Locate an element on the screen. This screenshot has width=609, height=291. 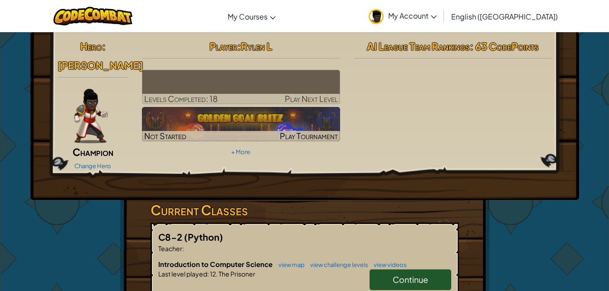
span: Play Tournament is located at coordinates (309, 136).